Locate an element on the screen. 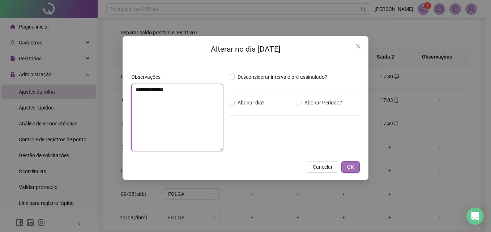 The height and width of the screenshot is (232, 491). button: Close is located at coordinates (359, 46).